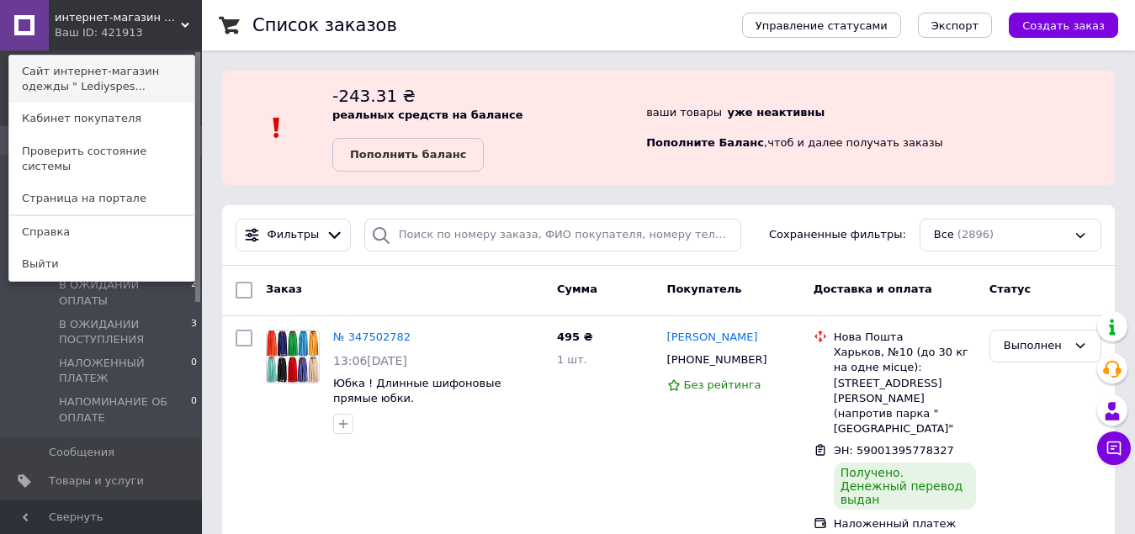  I want to click on span: 1 шт., so click(572, 359).